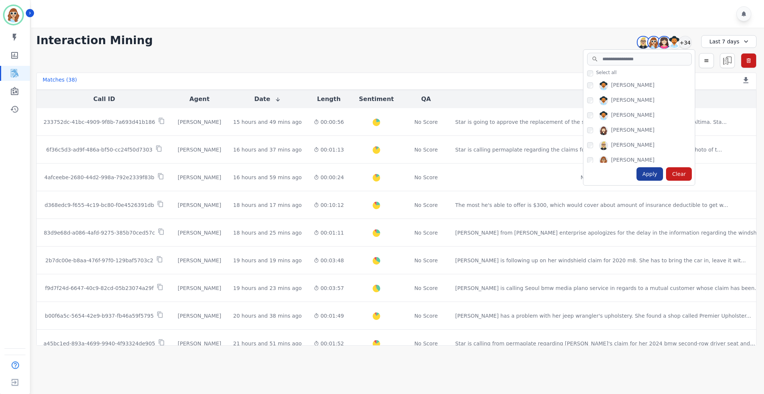 This screenshot has width=764, height=394. I want to click on div: +34, so click(685, 42).